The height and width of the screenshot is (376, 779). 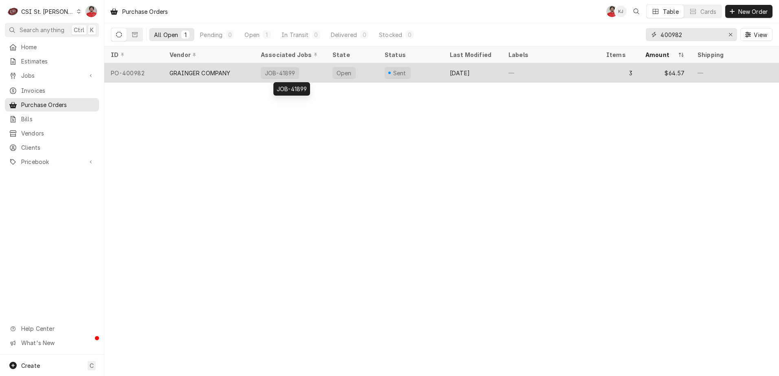 I want to click on a: Vendors, so click(x=52, y=133).